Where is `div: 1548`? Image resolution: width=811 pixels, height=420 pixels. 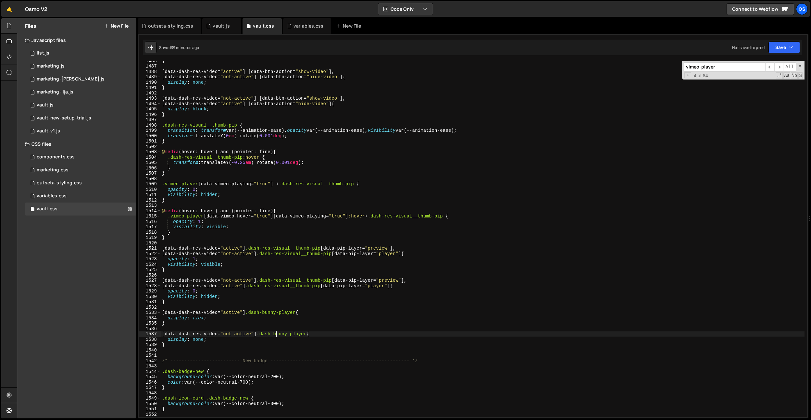 div: 1548 is located at coordinates (150, 393).